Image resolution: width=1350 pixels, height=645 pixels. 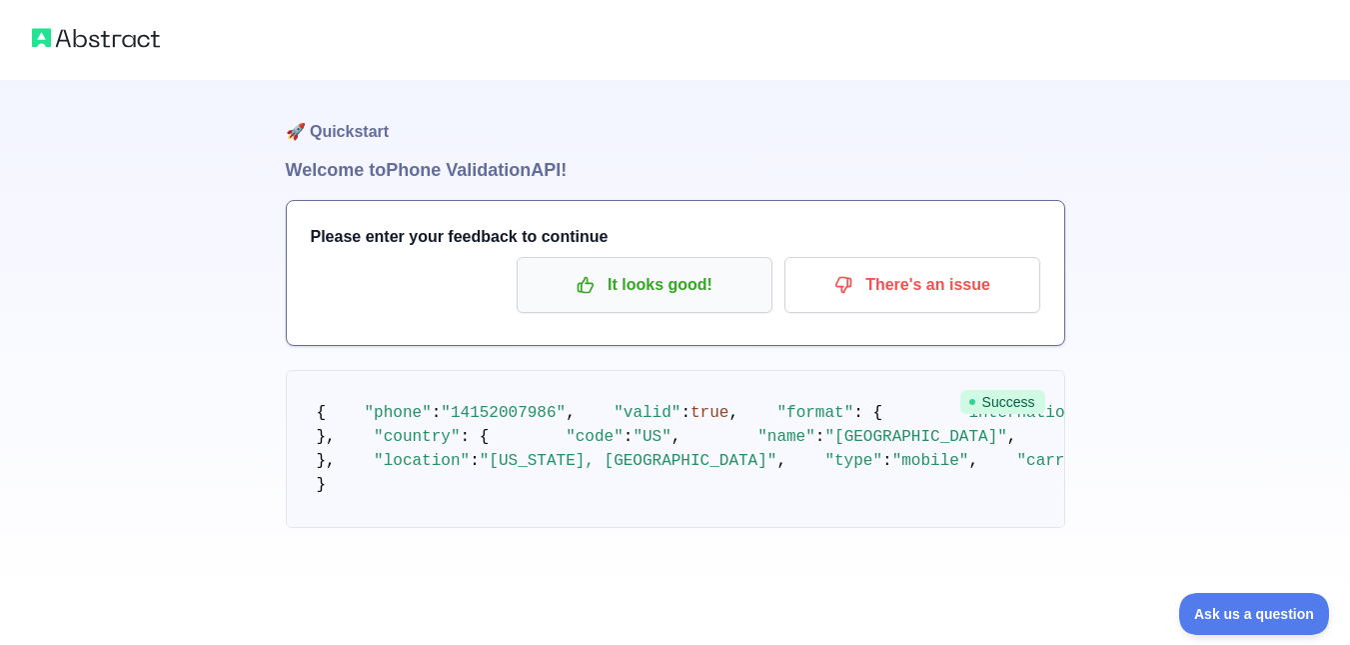 I want to click on button: There's an issue, so click(x=912, y=285).